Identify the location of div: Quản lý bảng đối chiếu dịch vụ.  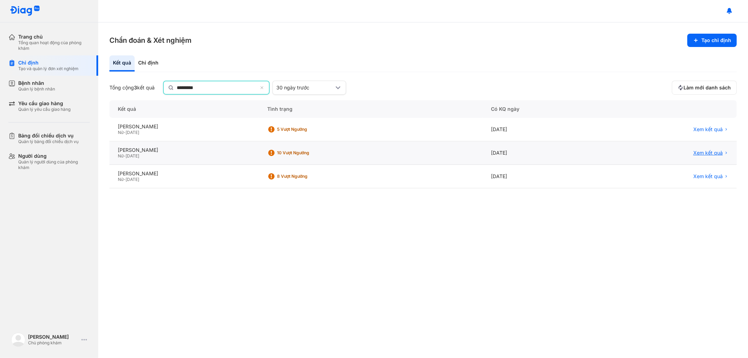
(48, 142).